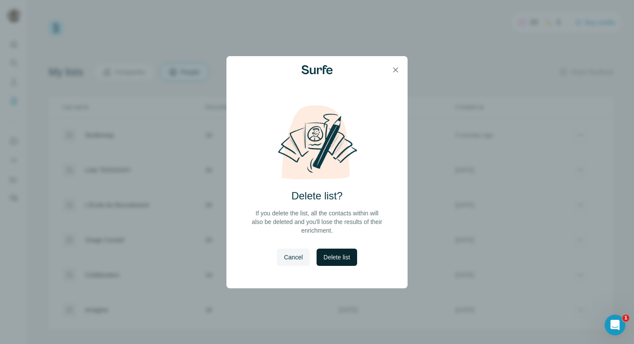 The width and height of the screenshot is (634, 344). Describe the element at coordinates (317, 222) in the screenshot. I see `p: If you delete the list, all the contacts within will also be deleted and you'll lose the results ...` at that location.